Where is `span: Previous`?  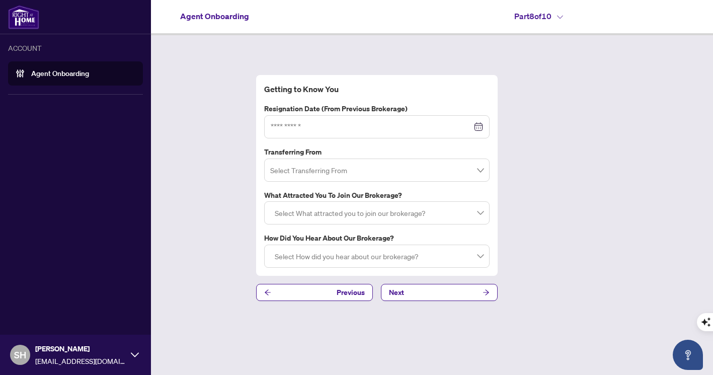 span: Previous is located at coordinates (351, 292).